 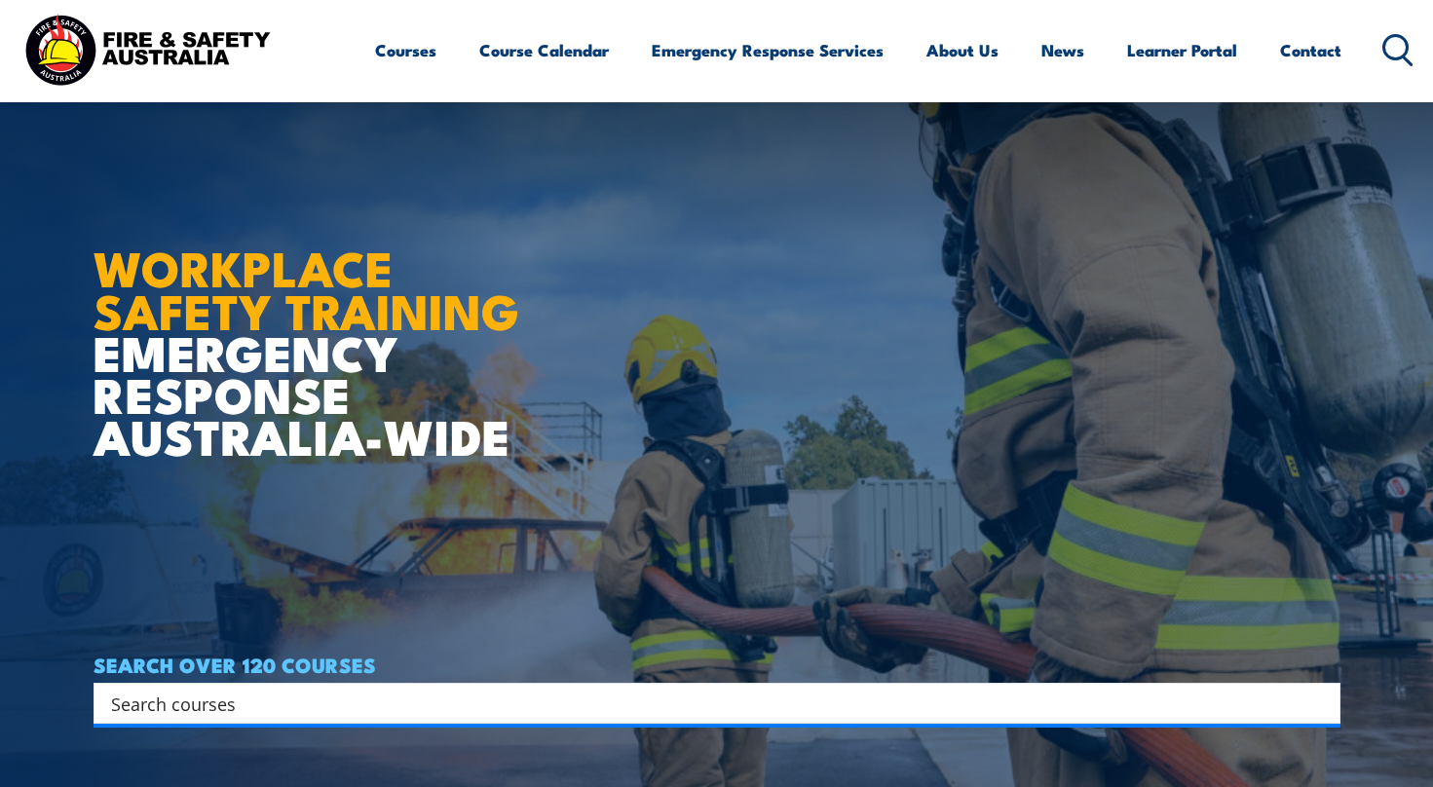 What do you see at coordinates (306, 287) in the screenshot?
I see `strong: WORKPLACE SAFETY TRAINING` at bounding box center [306, 287].